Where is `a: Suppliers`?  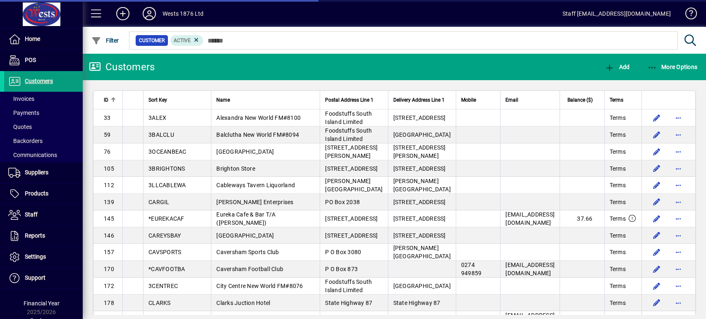 a: Suppliers is located at coordinates (43, 173).